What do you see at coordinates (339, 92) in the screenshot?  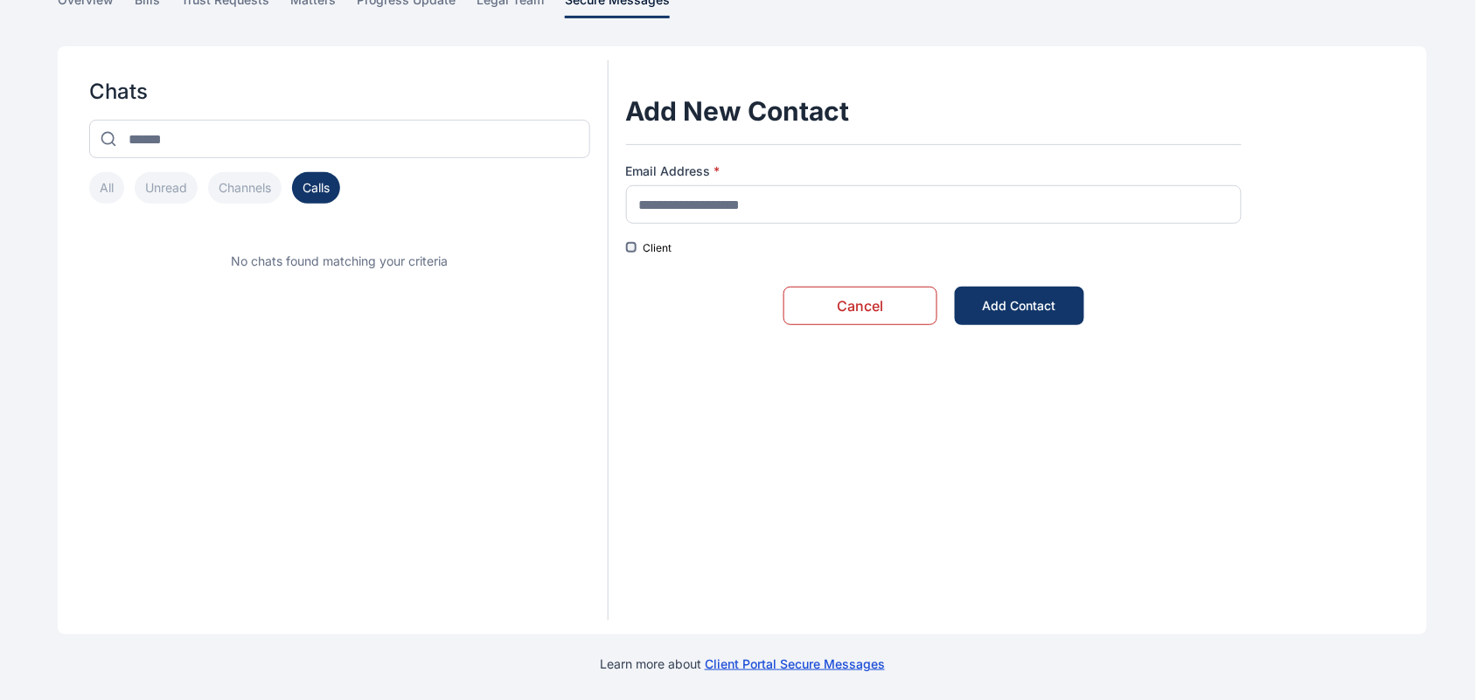 I see `h2: Chats` at bounding box center [339, 92].